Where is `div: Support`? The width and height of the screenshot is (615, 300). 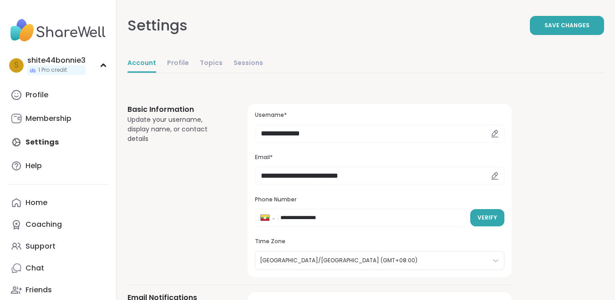 div: Support is located at coordinates (40, 247).